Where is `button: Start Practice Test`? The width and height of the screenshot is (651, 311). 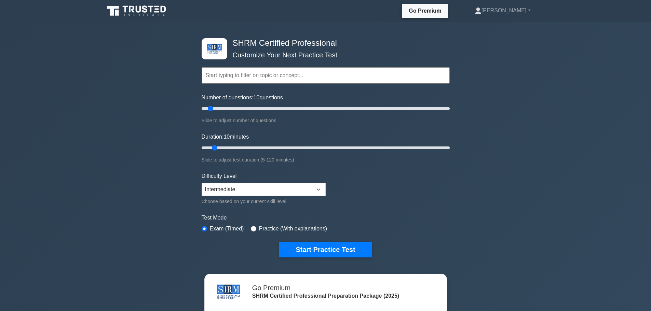 button: Start Practice Test is located at coordinates (325, 250).